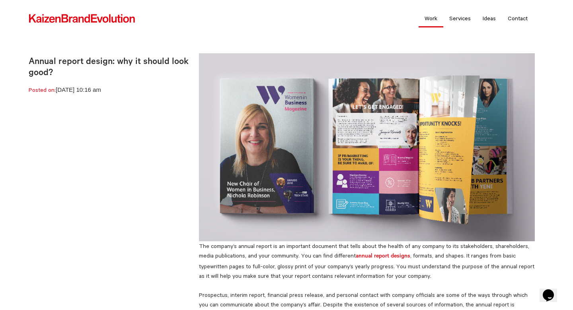 This screenshot has width=573, height=310. What do you see at coordinates (367, 147) in the screenshot?
I see `img: KBE-Services-Annual-Report-04` at bounding box center [367, 147].